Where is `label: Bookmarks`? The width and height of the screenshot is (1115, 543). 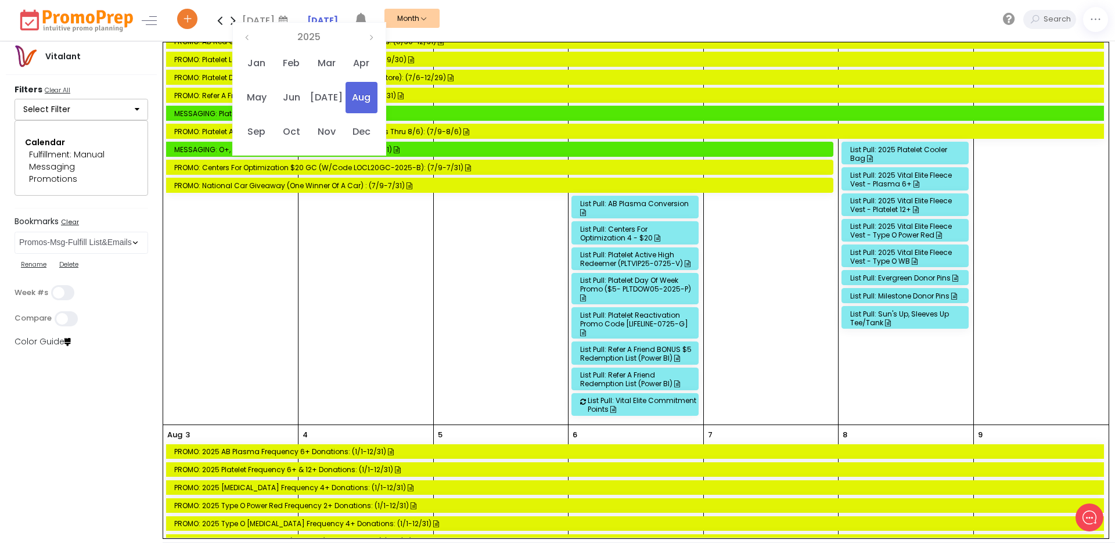 label: Bookmarks is located at coordinates (81, 222).